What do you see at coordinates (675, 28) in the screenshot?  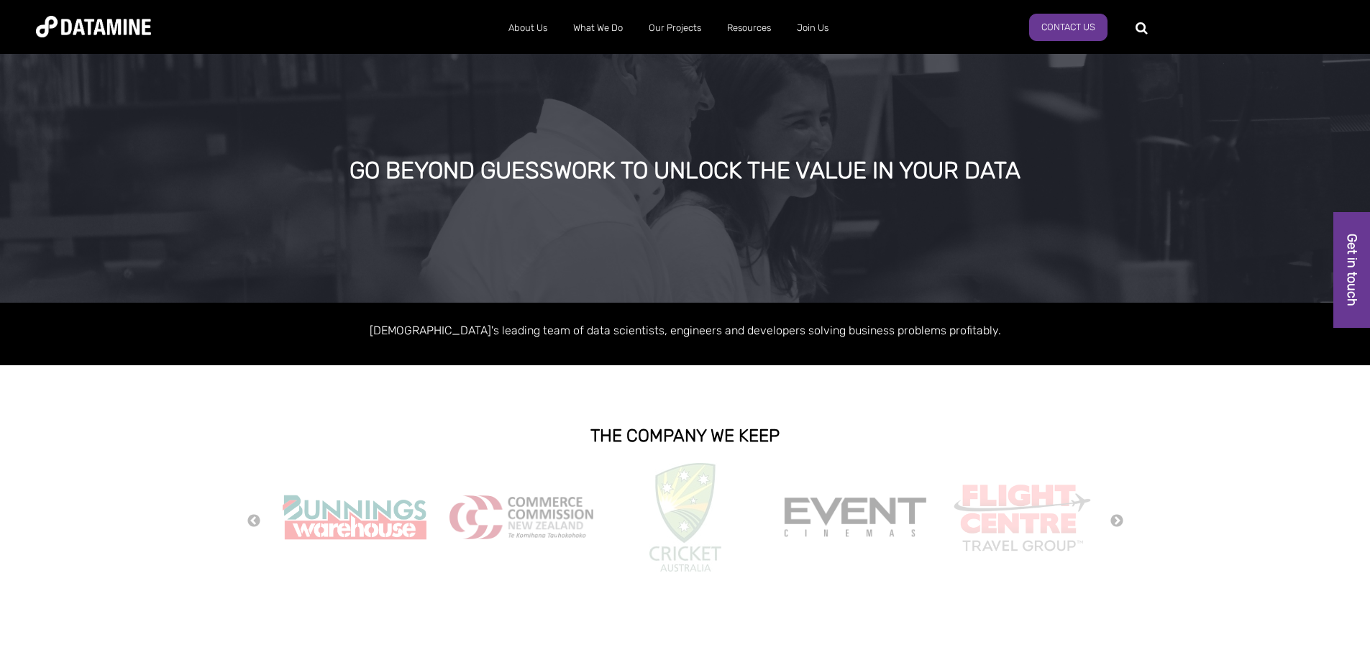 I see `a: Our Projects` at bounding box center [675, 28].